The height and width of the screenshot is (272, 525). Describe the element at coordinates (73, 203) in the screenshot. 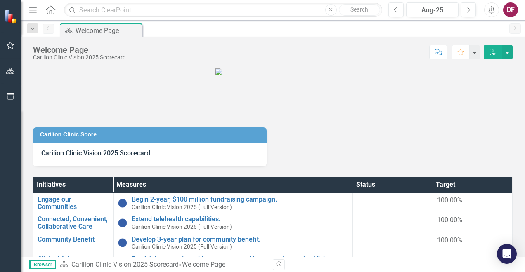

I see `a: Engage our Communities` at that location.